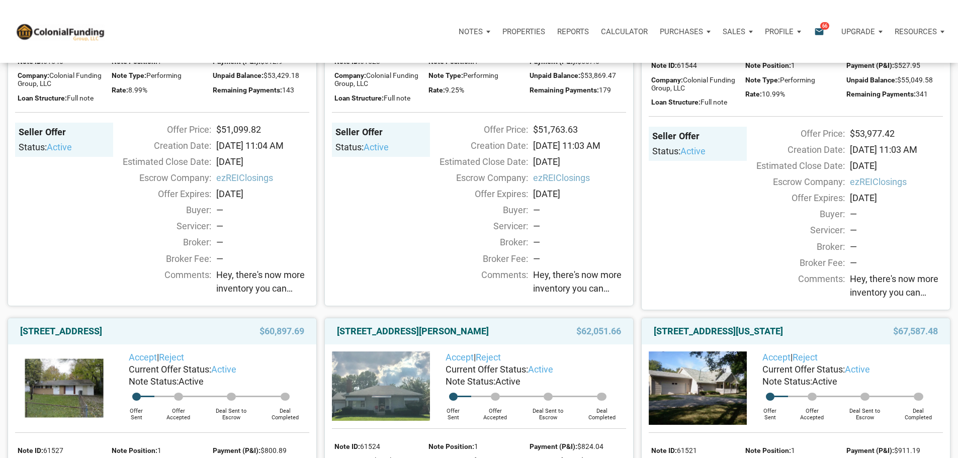  I want to click on a: Accept, so click(776, 357).